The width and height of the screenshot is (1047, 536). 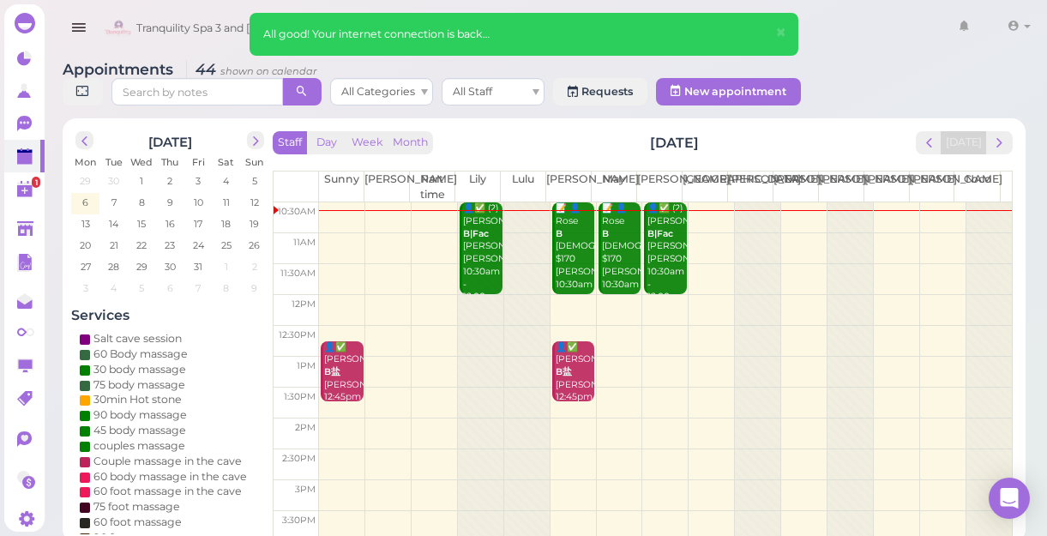 What do you see at coordinates (198, 224) in the screenshot?
I see `span: 17` at bounding box center [198, 224].